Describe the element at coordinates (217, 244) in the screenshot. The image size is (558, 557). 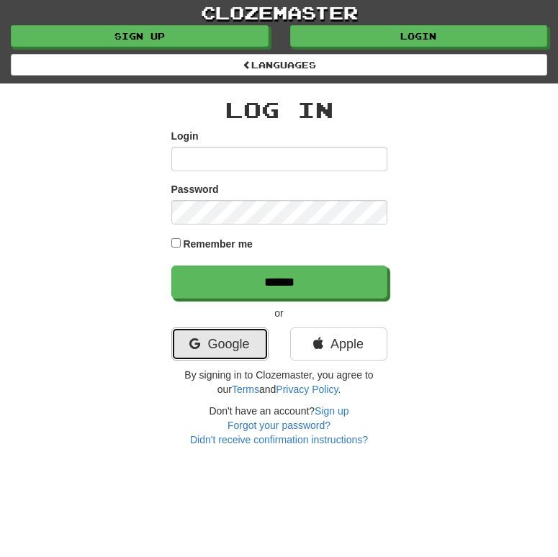
I see `label: Remember me` at that location.